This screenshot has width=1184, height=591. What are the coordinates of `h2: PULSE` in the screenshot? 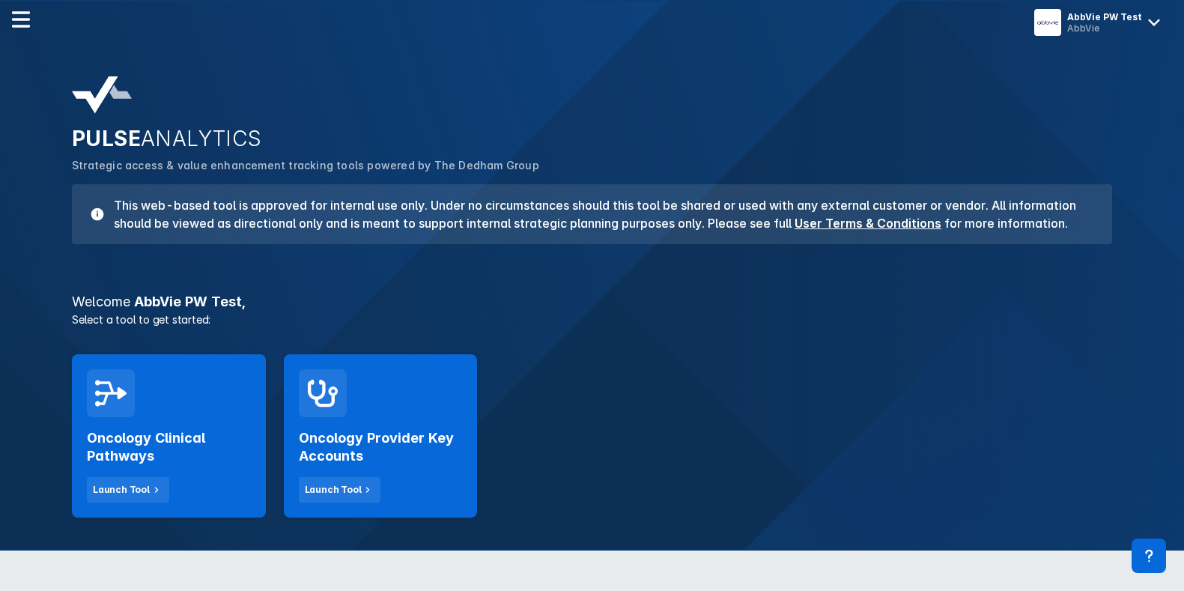 It's located at (591, 139).